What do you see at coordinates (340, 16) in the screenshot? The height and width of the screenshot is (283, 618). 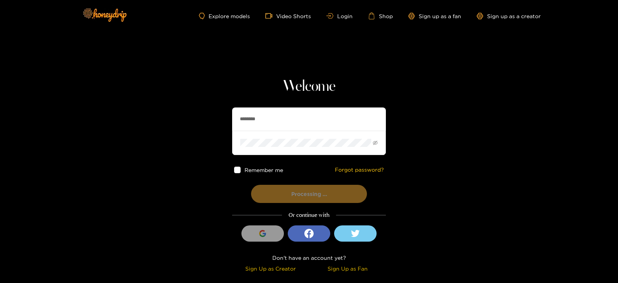 I see `a: Login` at bounding box center [340, 16].